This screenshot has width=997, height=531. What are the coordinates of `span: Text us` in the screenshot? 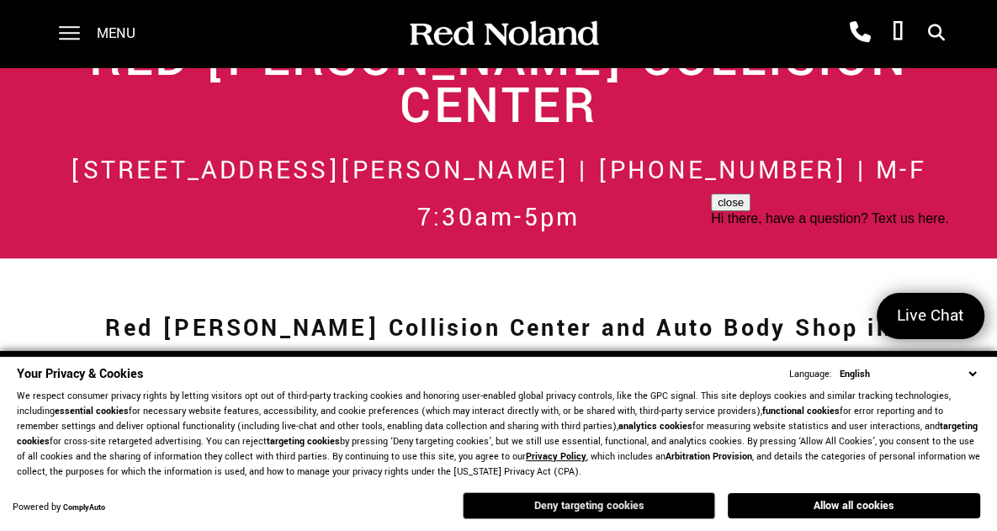 It's located at (29, 50).